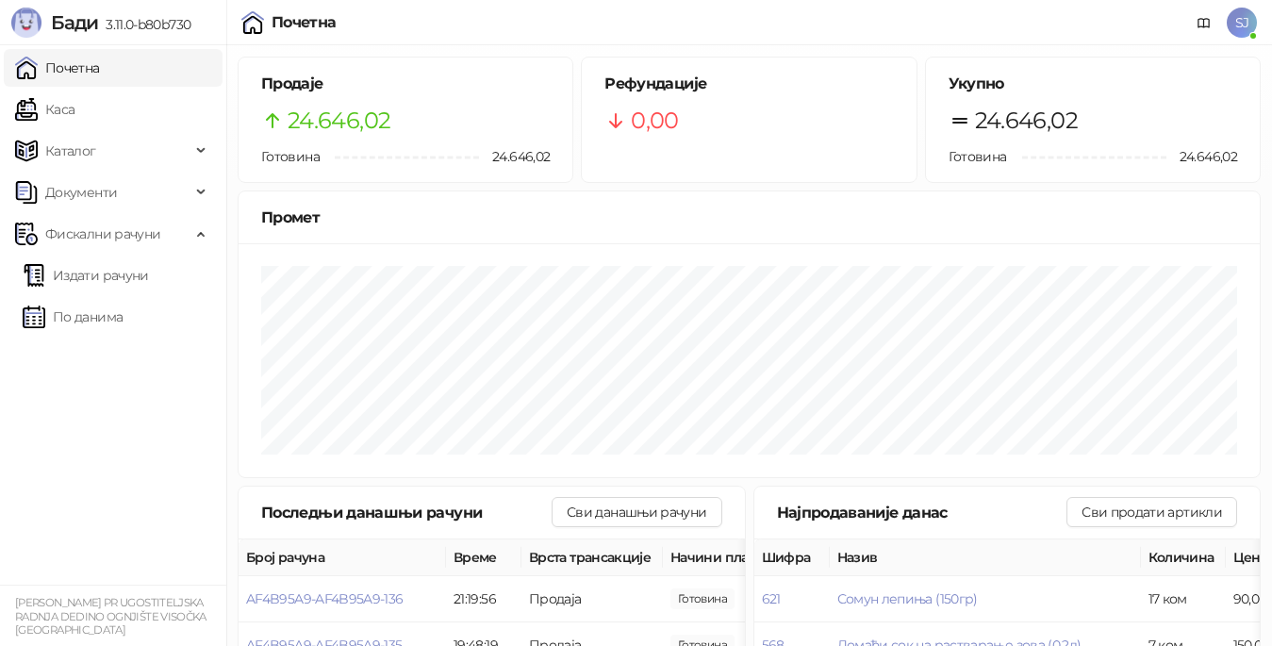 The height and width of the screenshot is (646, 1272). I want to click on button: Сви данашњи рачуни, so click(637, 512).